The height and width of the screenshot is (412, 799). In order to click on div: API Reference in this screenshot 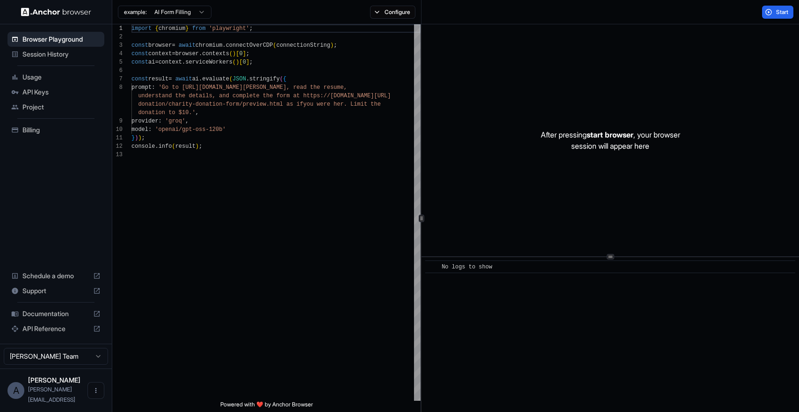, I will do `click(56, 329)`.